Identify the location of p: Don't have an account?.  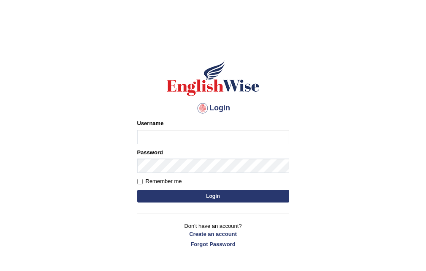
(213, 235).